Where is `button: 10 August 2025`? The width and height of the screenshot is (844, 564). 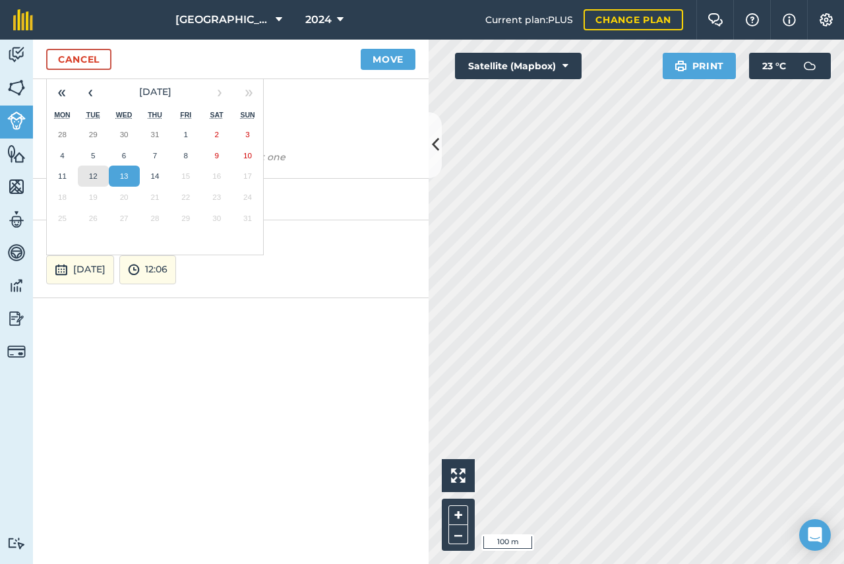
button: 10 August 2025 is located at coordinates (247, 156).